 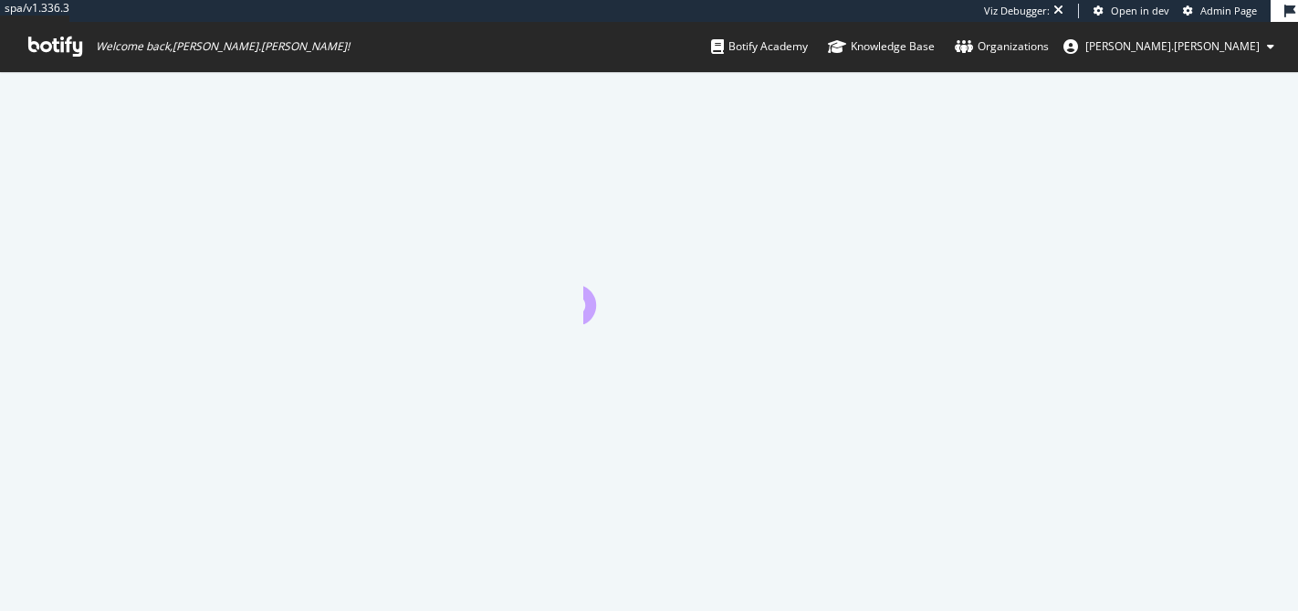 I want to click on div: Viz Debugger:, so click(x=1017, y=11).